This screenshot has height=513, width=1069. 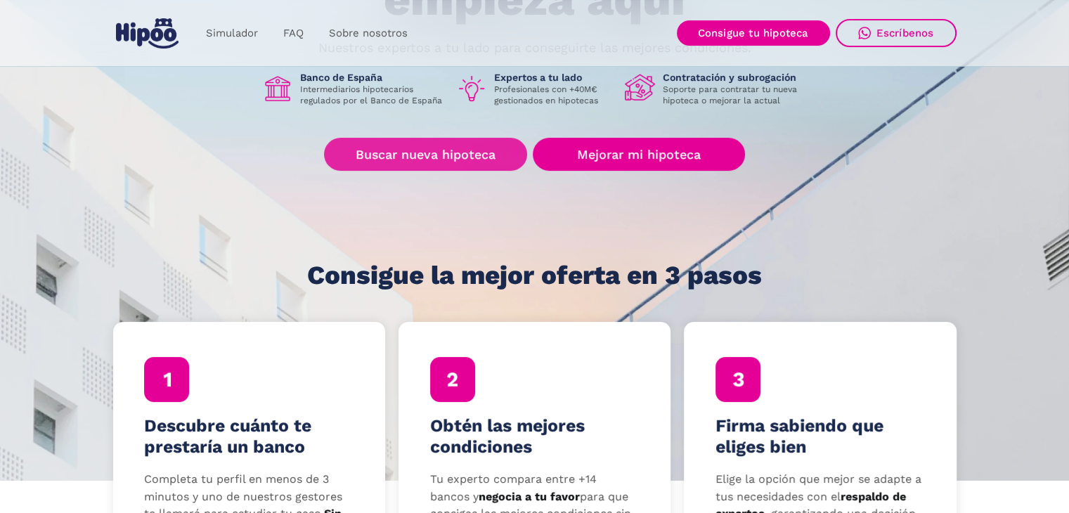 What do you see at coordinates (753, 33) in the screenshot?
I see `a: Consigue tu hipoteca` at bounding box center [753, 33].